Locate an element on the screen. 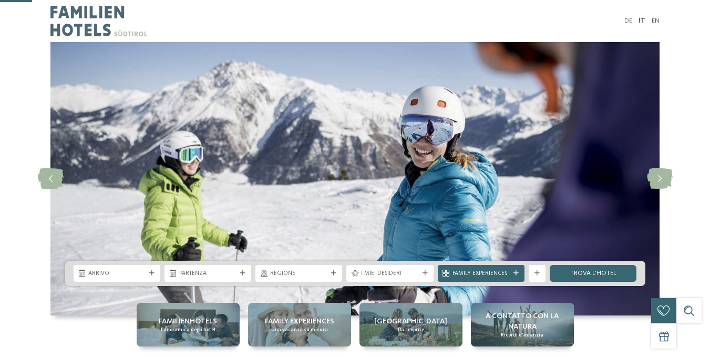  a: Hotel sulle piste da sci per bambini: divertimento senza confini Family experiences Una vacanza s... is located at coordinates (300, 324).